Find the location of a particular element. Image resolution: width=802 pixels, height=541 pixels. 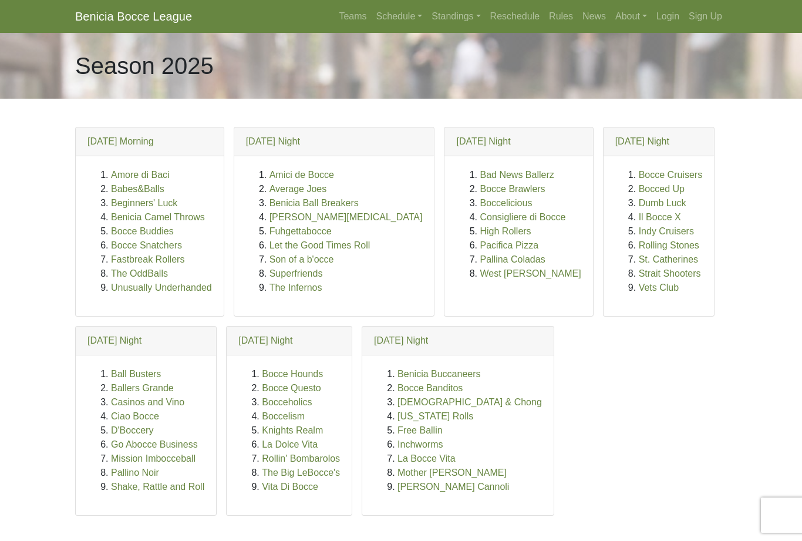

a: Beginners' Luck is located at coordinates (144, 203).